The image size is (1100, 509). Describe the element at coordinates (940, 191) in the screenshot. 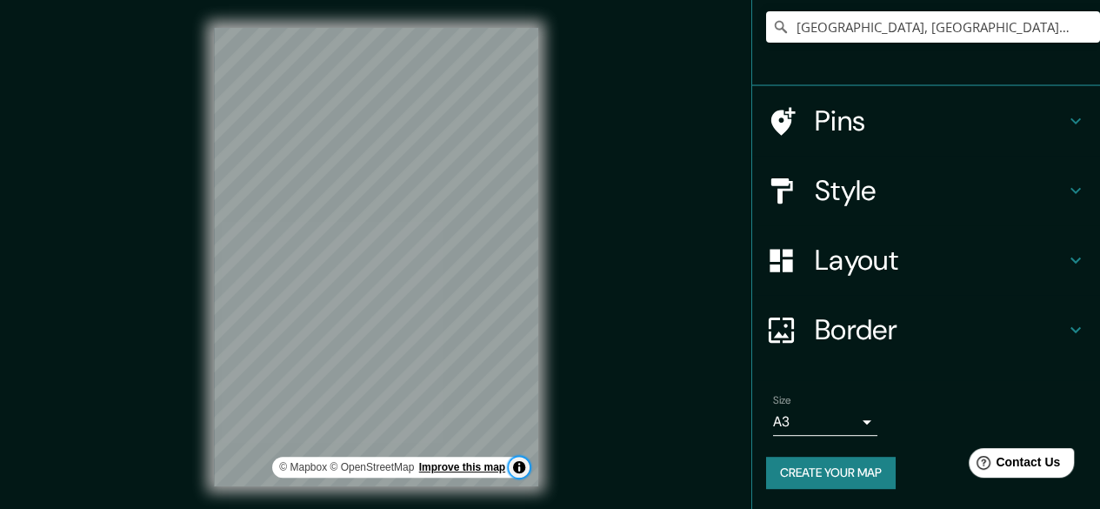

I see `h4: Style` at that location.